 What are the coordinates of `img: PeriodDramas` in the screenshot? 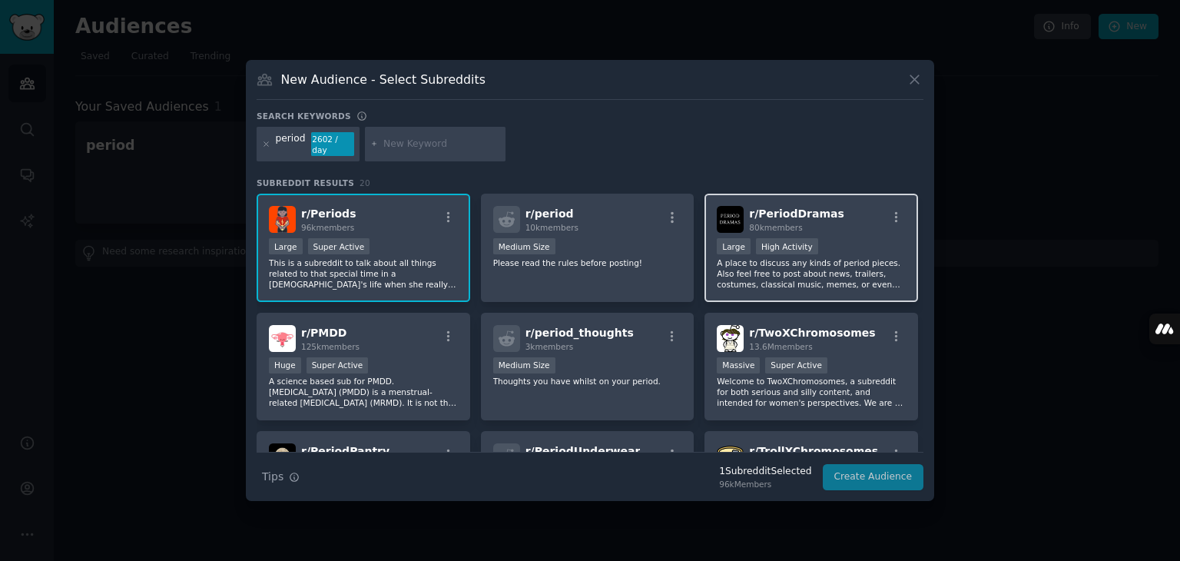 It's located at (730, 219).